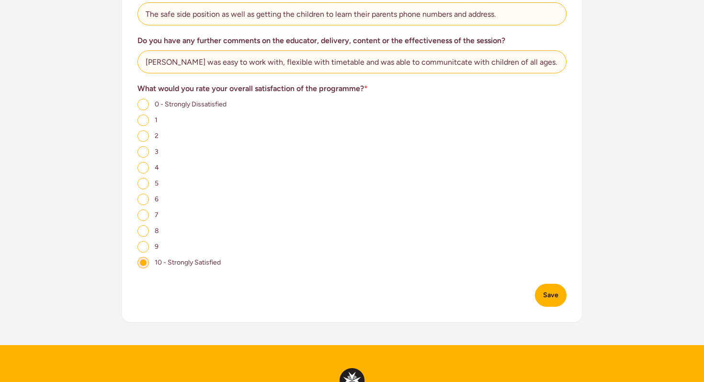  Describe the element at coordinates (143, 262) in the screenshot. I see `input: 10 - Strongly Satisfied` at that location.